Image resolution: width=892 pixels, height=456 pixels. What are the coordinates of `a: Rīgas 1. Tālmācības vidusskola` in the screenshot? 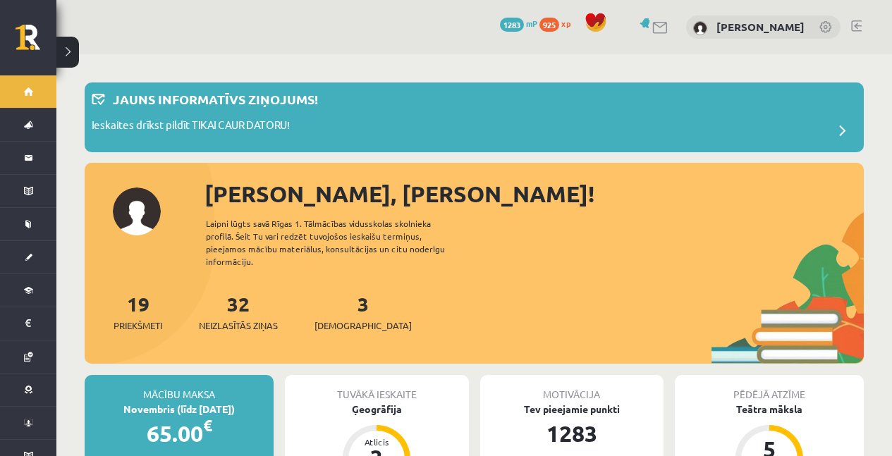 It's located at (36, 42).